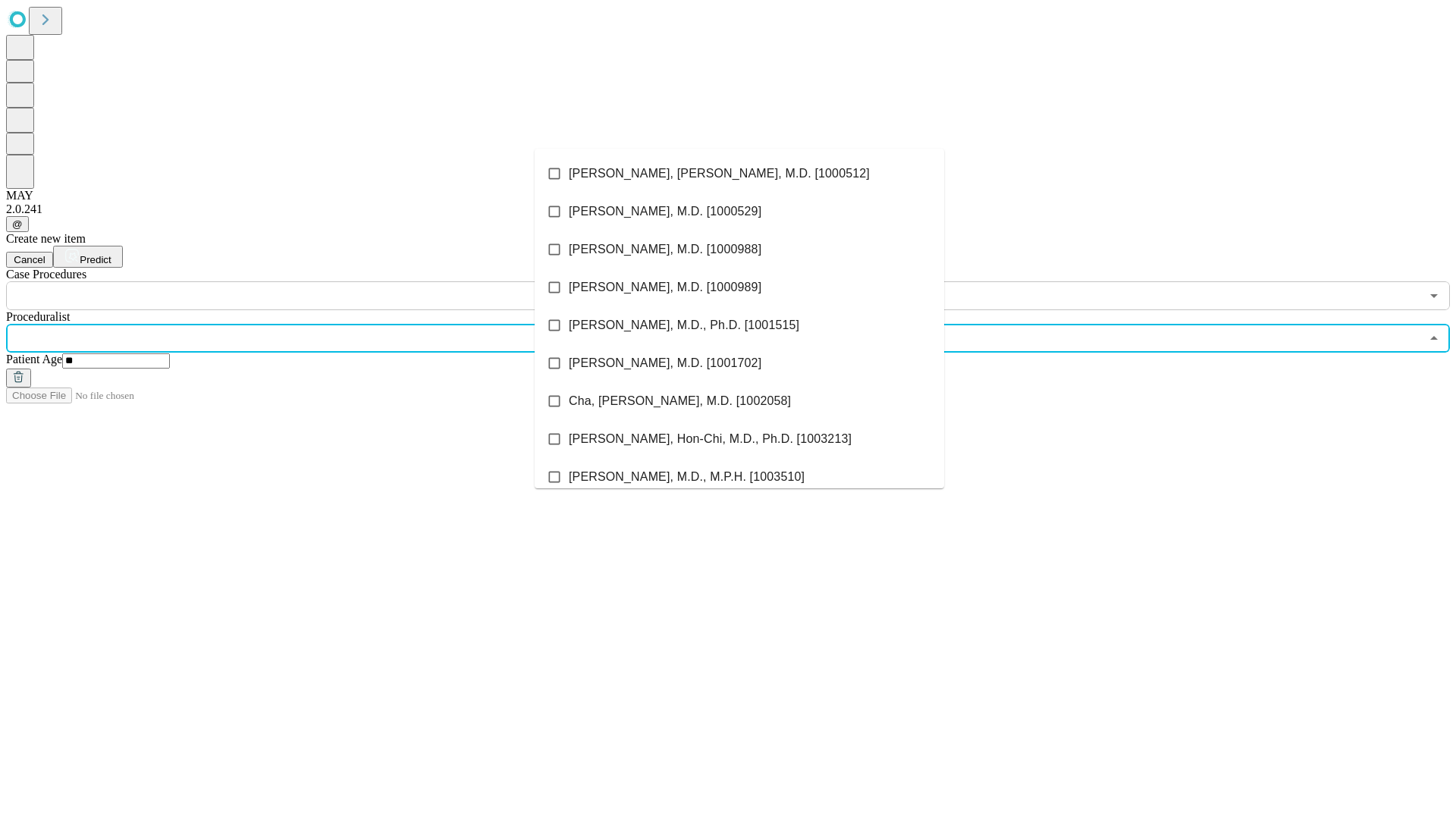 The width and height of the screenshot is (1456, 819). I want to click on button: Close, so click(1434, 339).